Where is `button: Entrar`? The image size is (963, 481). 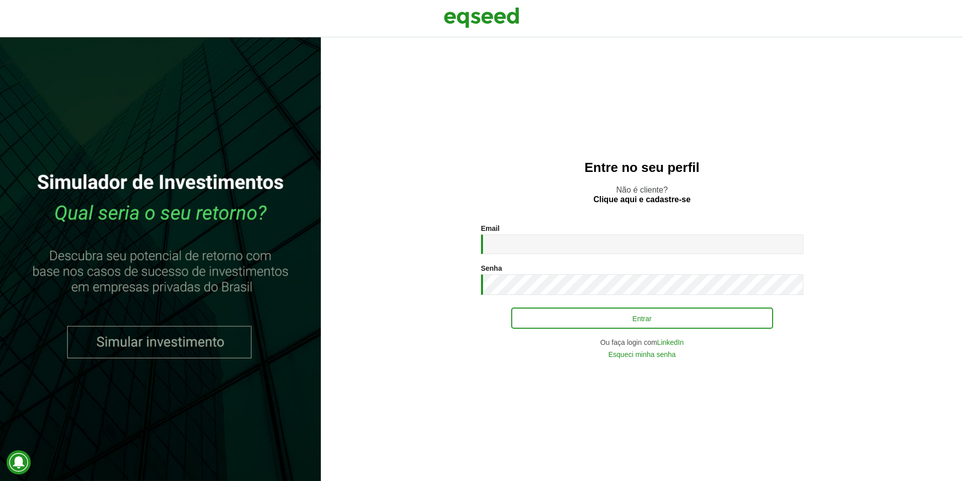
button: Entrar is located at coordinates (642, 318).